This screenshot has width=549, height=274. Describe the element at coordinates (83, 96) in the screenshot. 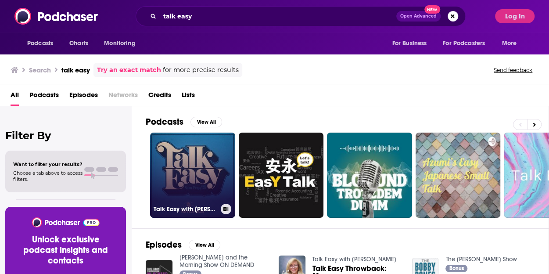

I see `a: Episodes` at that location.